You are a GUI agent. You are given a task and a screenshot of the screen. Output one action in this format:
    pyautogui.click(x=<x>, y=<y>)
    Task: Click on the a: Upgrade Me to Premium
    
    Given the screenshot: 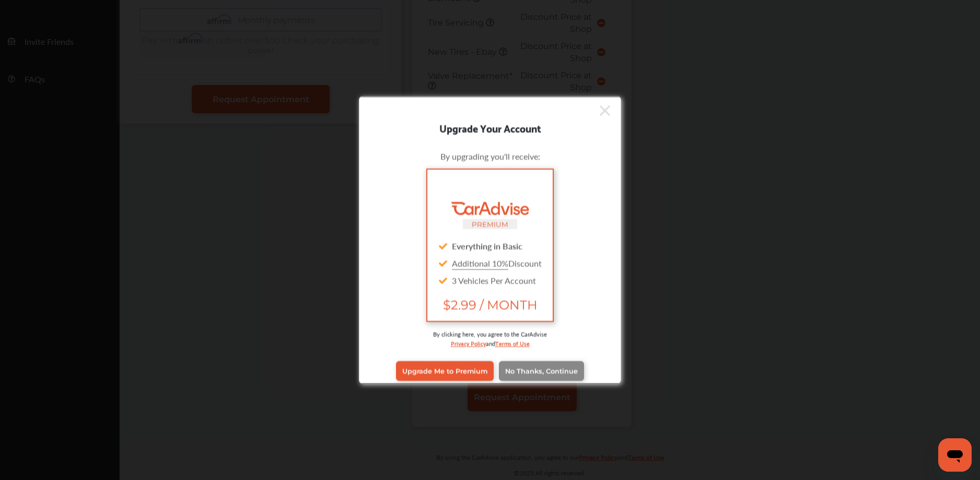 What is the action you would take?
    pyautogui.click(x=444, y=371)
    